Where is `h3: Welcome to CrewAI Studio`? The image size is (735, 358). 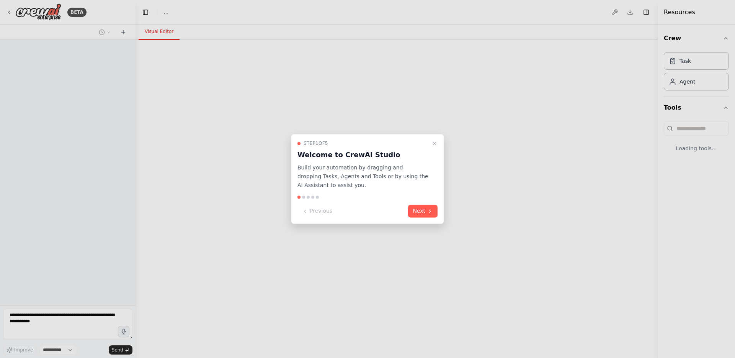 h3: Welcome to CrewAI Studio is located at coordinates (363, 155).